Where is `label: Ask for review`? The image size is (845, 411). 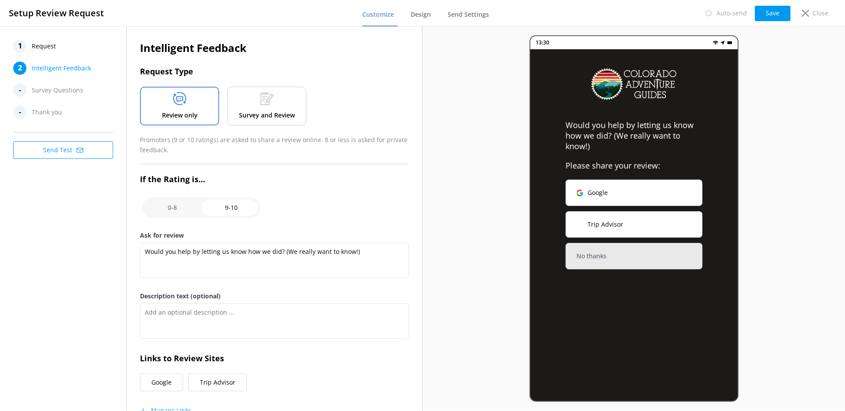 label: Ask for review is located at coordinates (274, 235).